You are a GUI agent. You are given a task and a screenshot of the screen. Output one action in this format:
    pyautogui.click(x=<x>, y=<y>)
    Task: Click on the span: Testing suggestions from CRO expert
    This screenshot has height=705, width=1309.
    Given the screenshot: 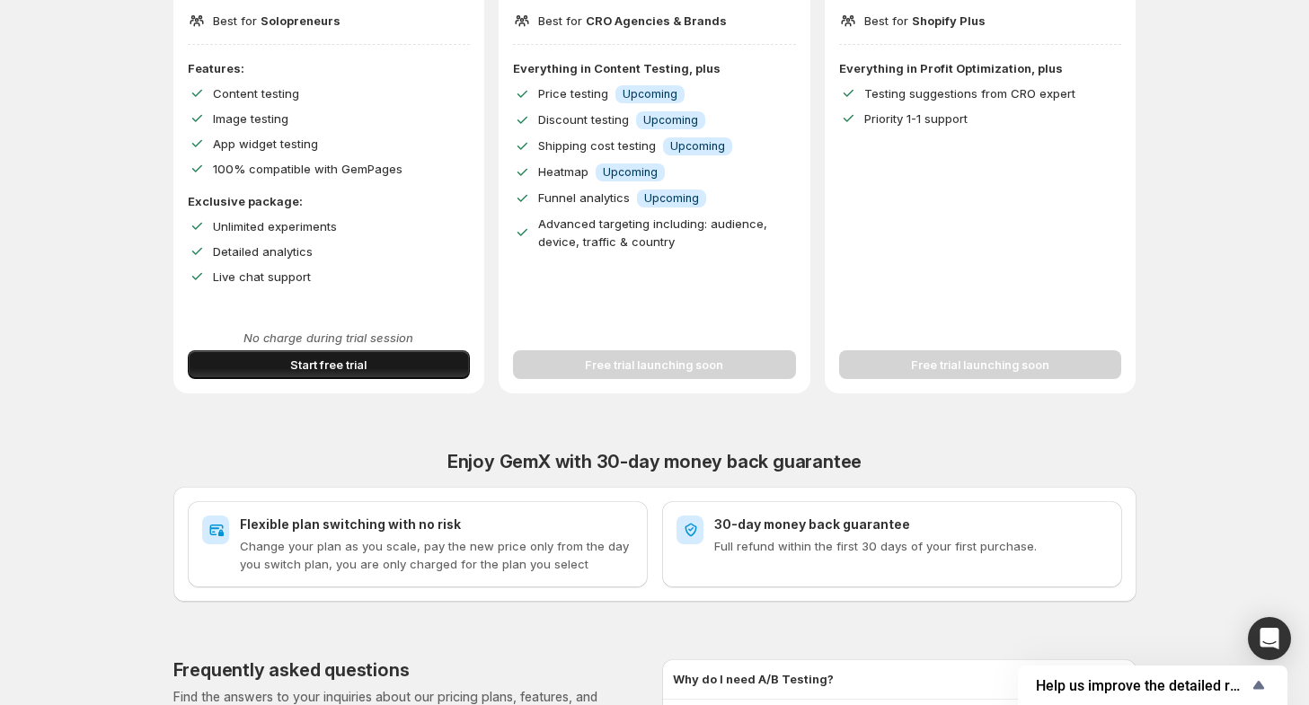 What is the action you would take?
    pyautogui.click(x=969, y=93)
    